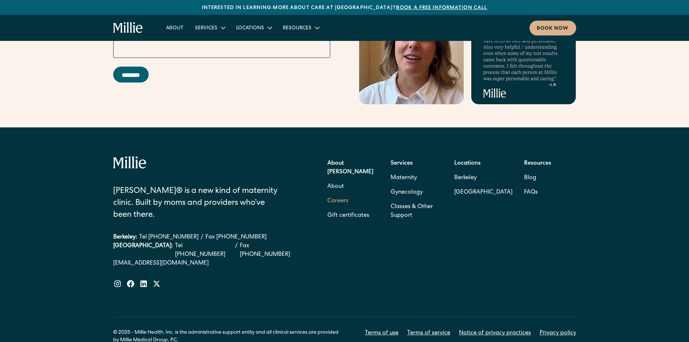 Image resolution: width=689 pixels, height=342 pixels. What do you see at coordinates (531, 192) in the screenshot?
I see `a: FAQs` at bounding box center [531, 192].